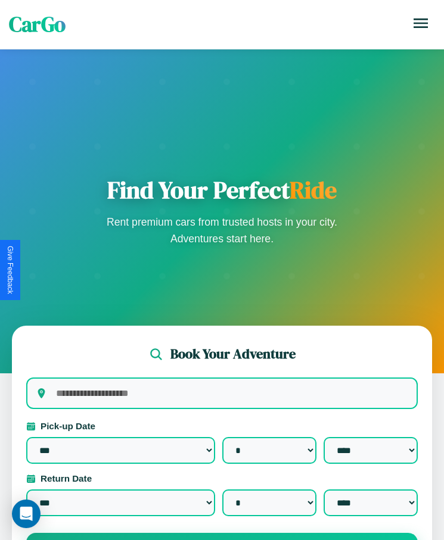 This screenshot has height=540, width=444. Describe the element at coordinates (222, 230) in the screenshot. I see `p: Rent premium cars from trusted hosts in your city. Adventures start here.` at that location.